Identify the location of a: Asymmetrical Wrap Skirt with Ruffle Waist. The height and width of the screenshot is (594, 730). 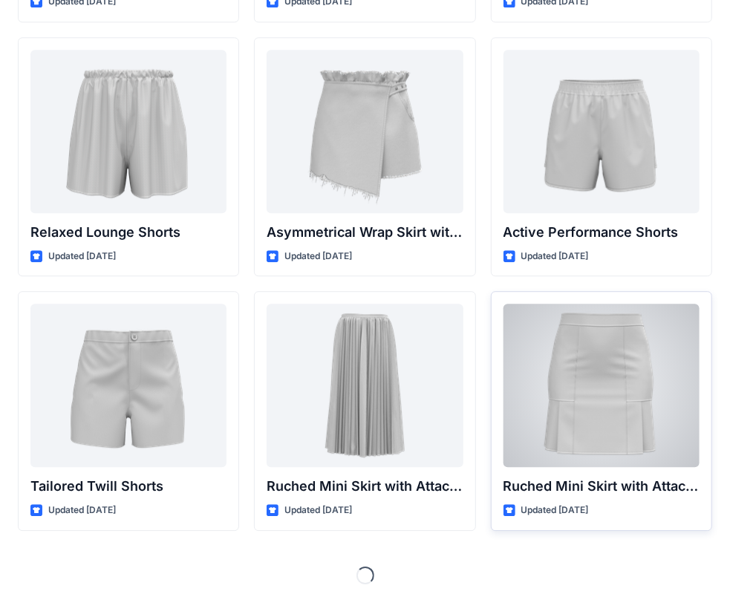
(365, 131).